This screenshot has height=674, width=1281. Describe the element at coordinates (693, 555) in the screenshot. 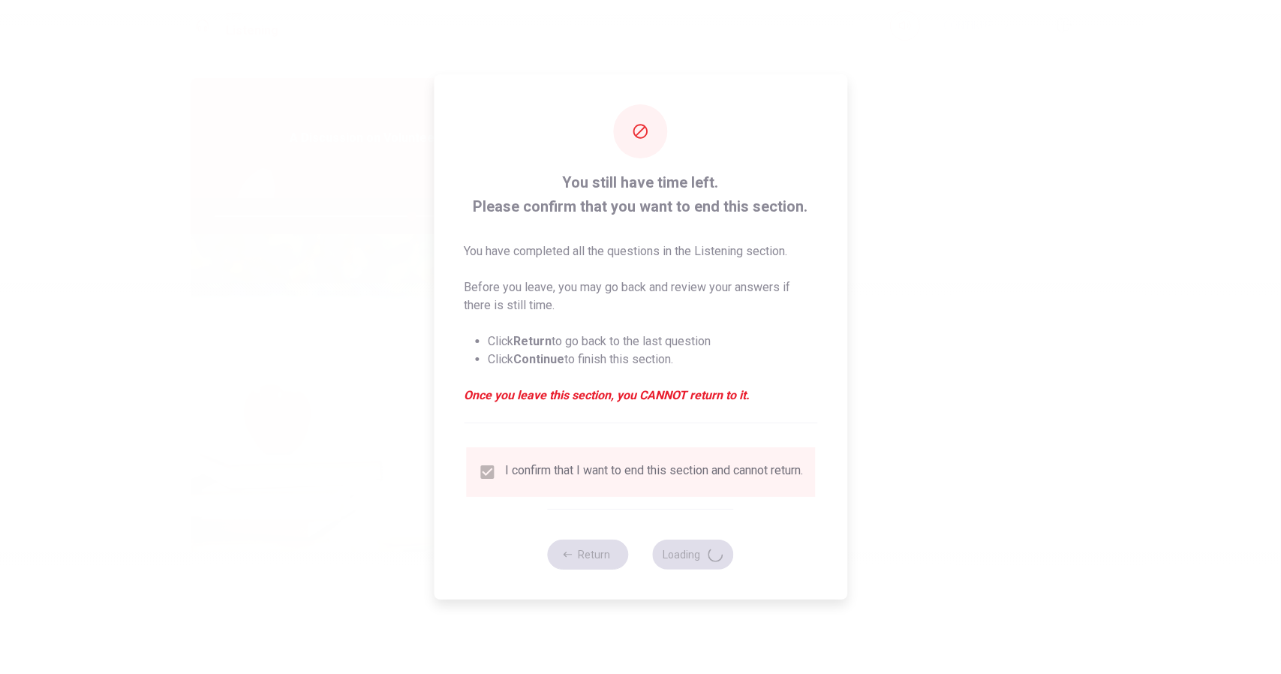

I see `button: Loading` at that location.